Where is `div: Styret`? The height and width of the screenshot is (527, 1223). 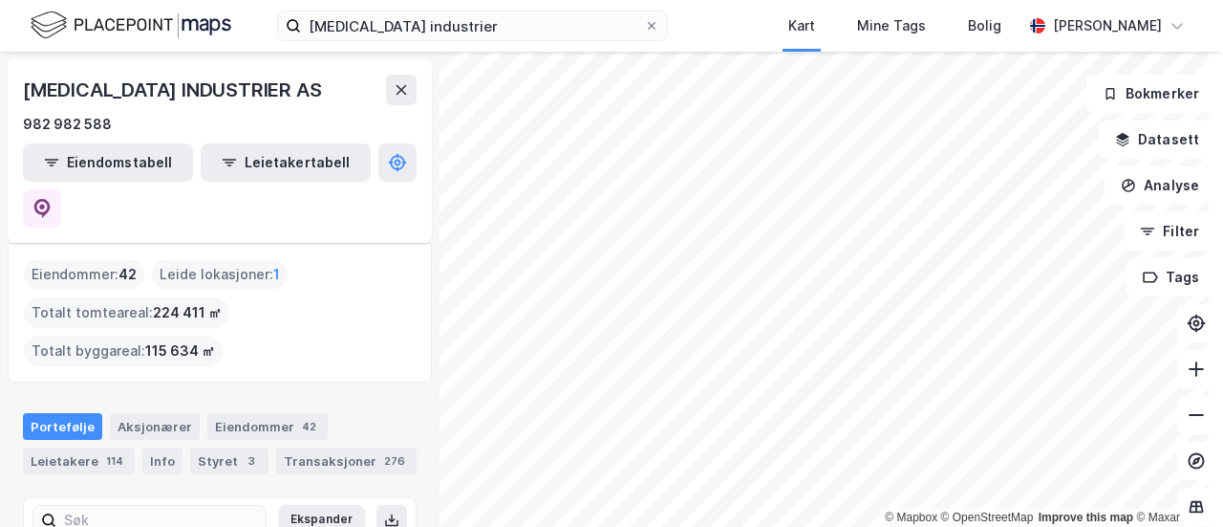
div: Styret is located at coordinates (229, 461).